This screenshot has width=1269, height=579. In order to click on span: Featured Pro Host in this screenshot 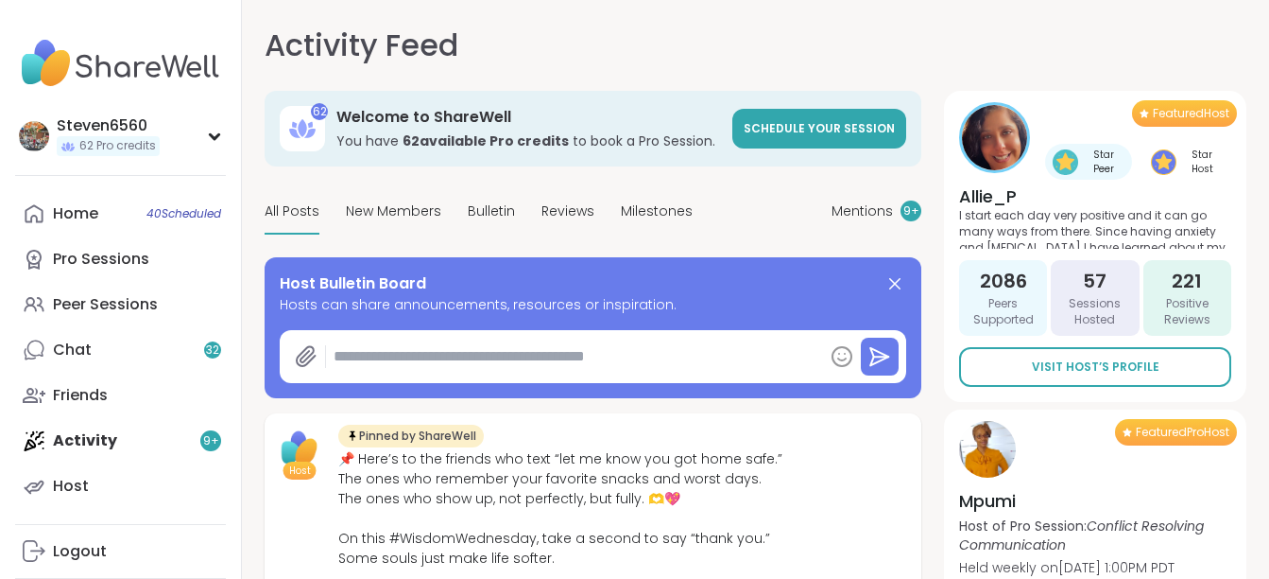, I will do `click(1183, 432)`.